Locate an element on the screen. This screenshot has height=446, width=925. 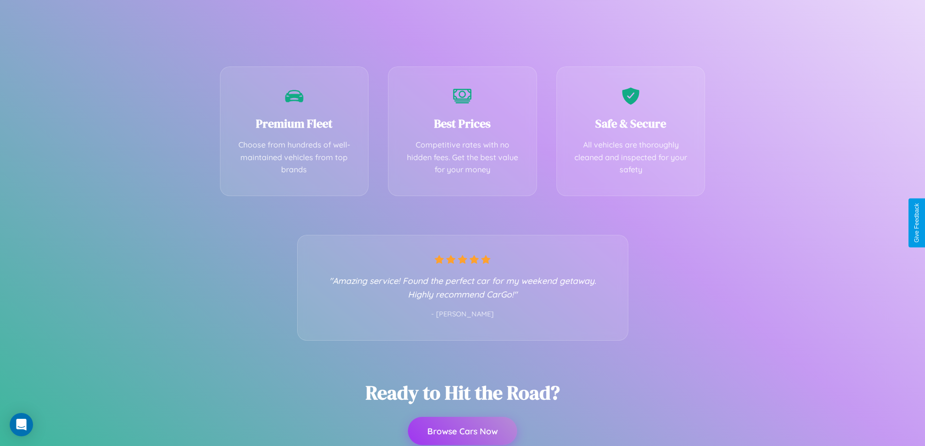
button: Browse Cars Now is located at coordinates (462, 431).